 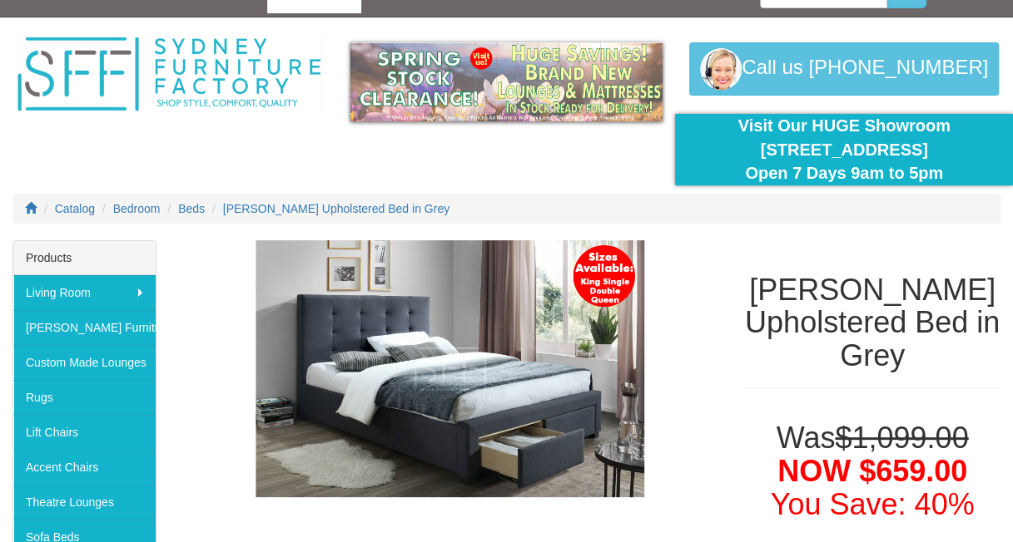 What do you see at coordinates (872, 471) in the screenshot?
I see `h1: Was` at bounding box center [872, 471].